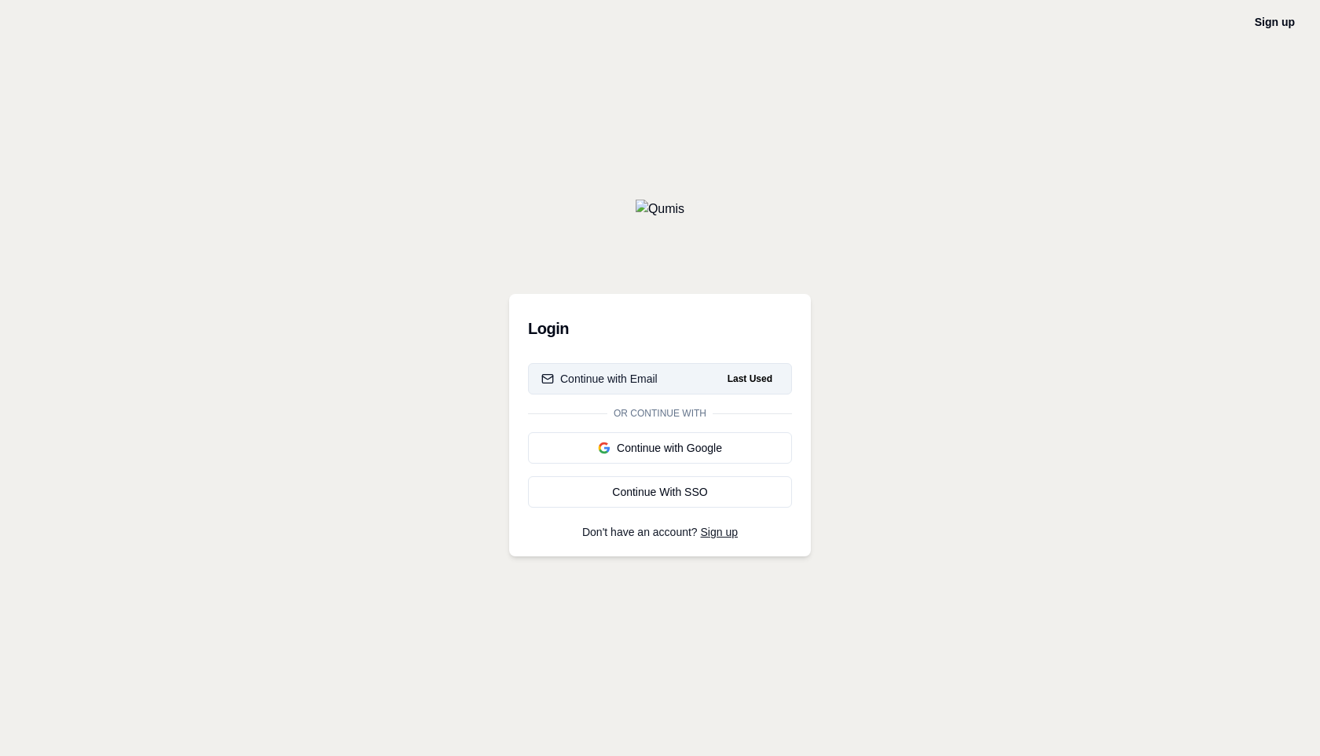 Image resolution: width=1320 pixels, height=756 pixels. Describe the element at coordinates (660, 328) in the screenshot. I see `h3: Login` at that location.